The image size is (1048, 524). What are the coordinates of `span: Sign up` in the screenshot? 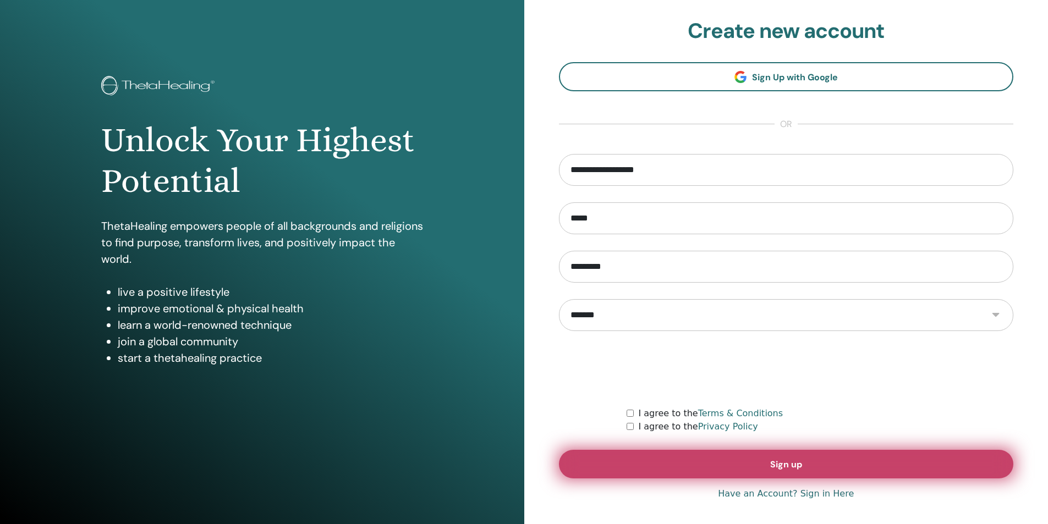 It's located at (786, 464).